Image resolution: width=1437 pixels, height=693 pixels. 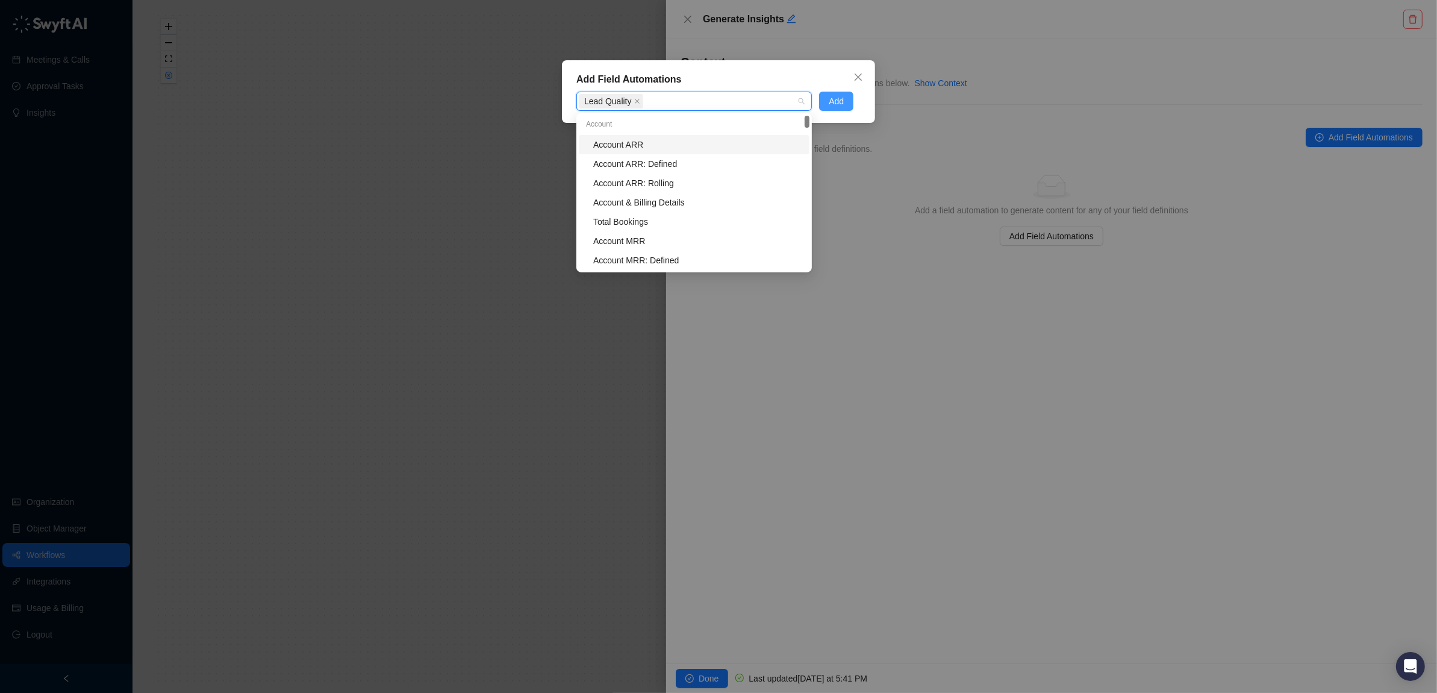 What do you see at coordinates (836, 101) in the screenshot?
I see `button: Add` at bounding box center [836, 101].